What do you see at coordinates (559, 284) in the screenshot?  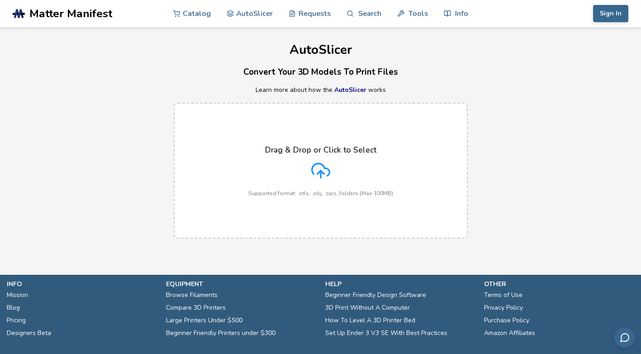 I see `p: other` at bounding box center [559, 284].